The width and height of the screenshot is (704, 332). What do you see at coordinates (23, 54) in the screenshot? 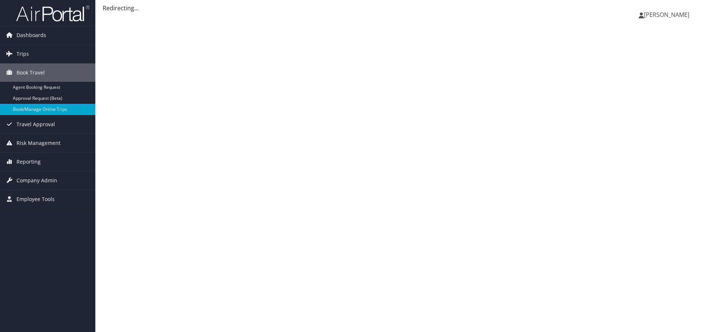
I see `span: Trips` at bounding box center [23, 54].